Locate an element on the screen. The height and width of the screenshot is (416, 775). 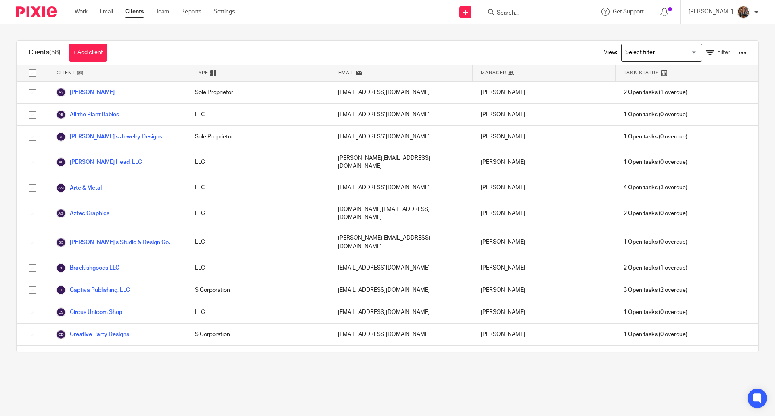
a: Captiva Publishing, LLC is located at coordinates (93, 290).